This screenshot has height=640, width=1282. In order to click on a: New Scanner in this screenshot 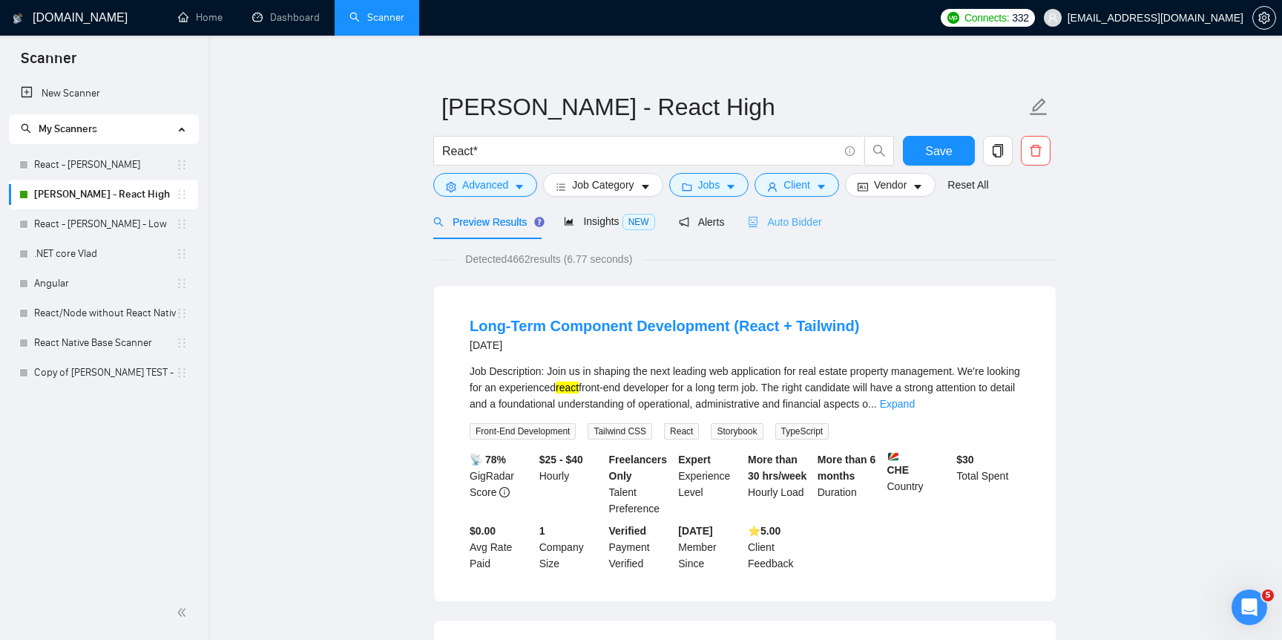, I will do `click(103, 93)`.